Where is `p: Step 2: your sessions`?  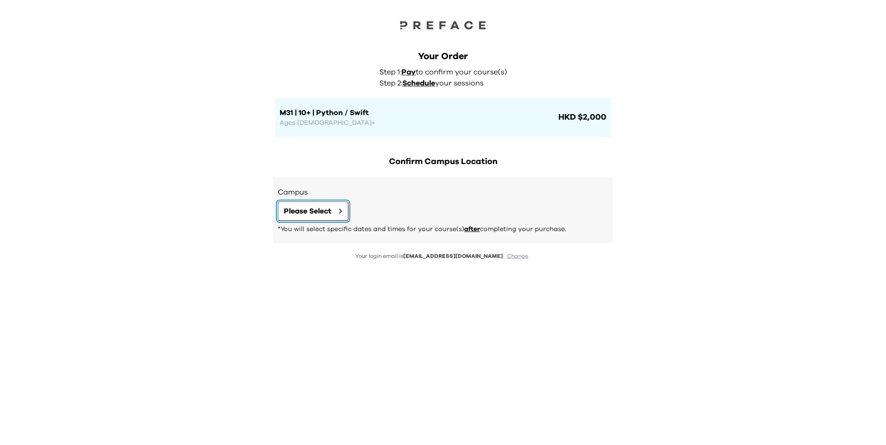 p: Step 2: your sessions is located at coordinates (446, 83).